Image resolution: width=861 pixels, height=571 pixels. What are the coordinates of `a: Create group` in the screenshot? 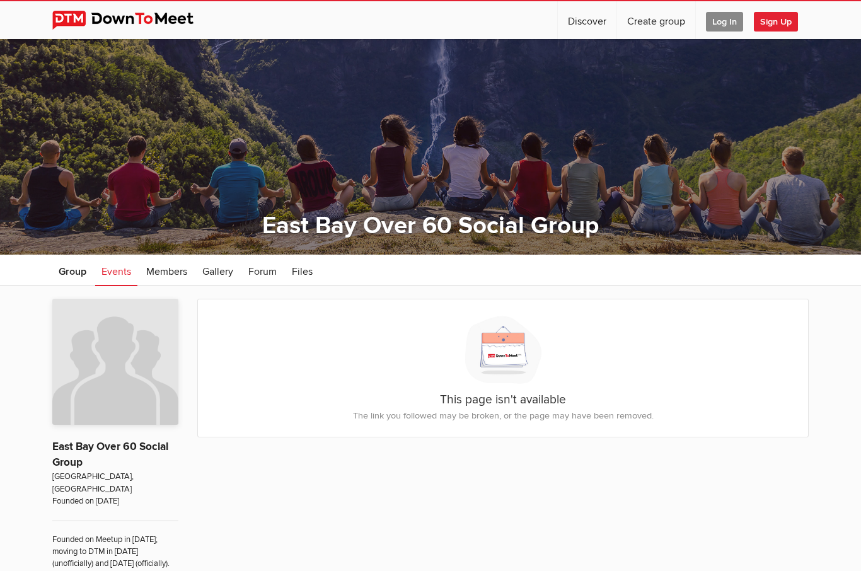 It's located at (656, 20).